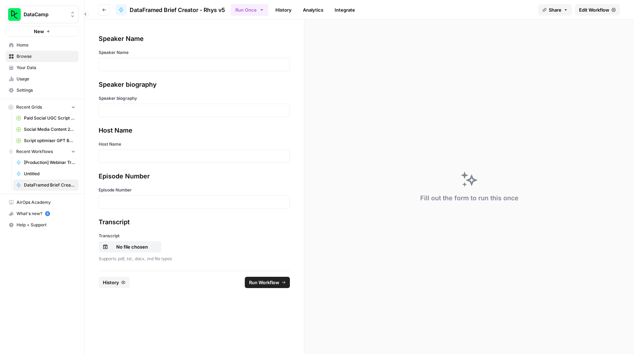 The height and width of the screenshot is (354, 634). I want to click on button: No file chosen, so click(130, 247).